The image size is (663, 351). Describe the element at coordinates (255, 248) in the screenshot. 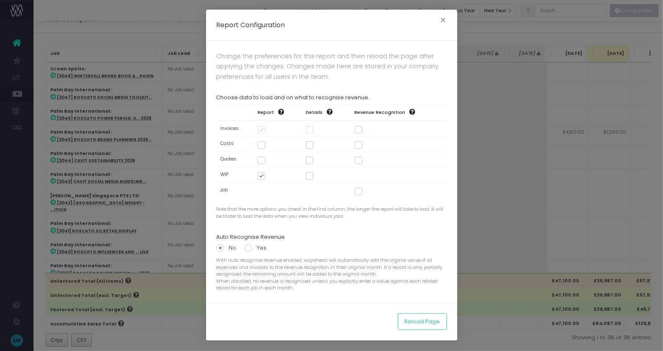

I see `label: Yes` at that location.